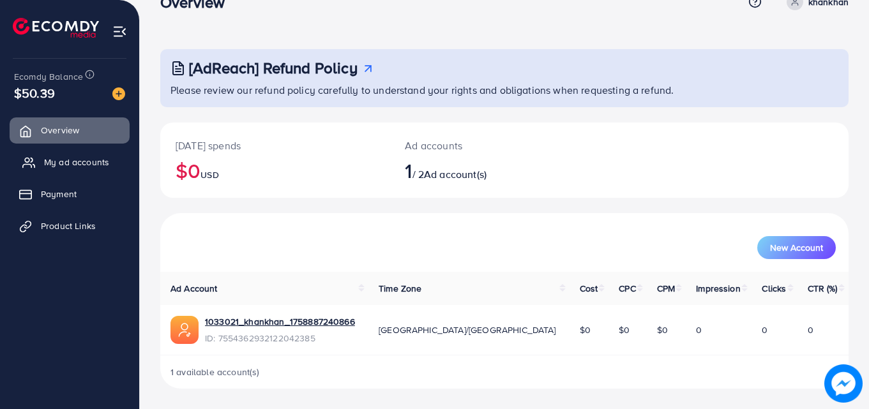  Describe the element at coordinates (77, 162) in the screenshot. I see `span: My ad accounts` at that location.